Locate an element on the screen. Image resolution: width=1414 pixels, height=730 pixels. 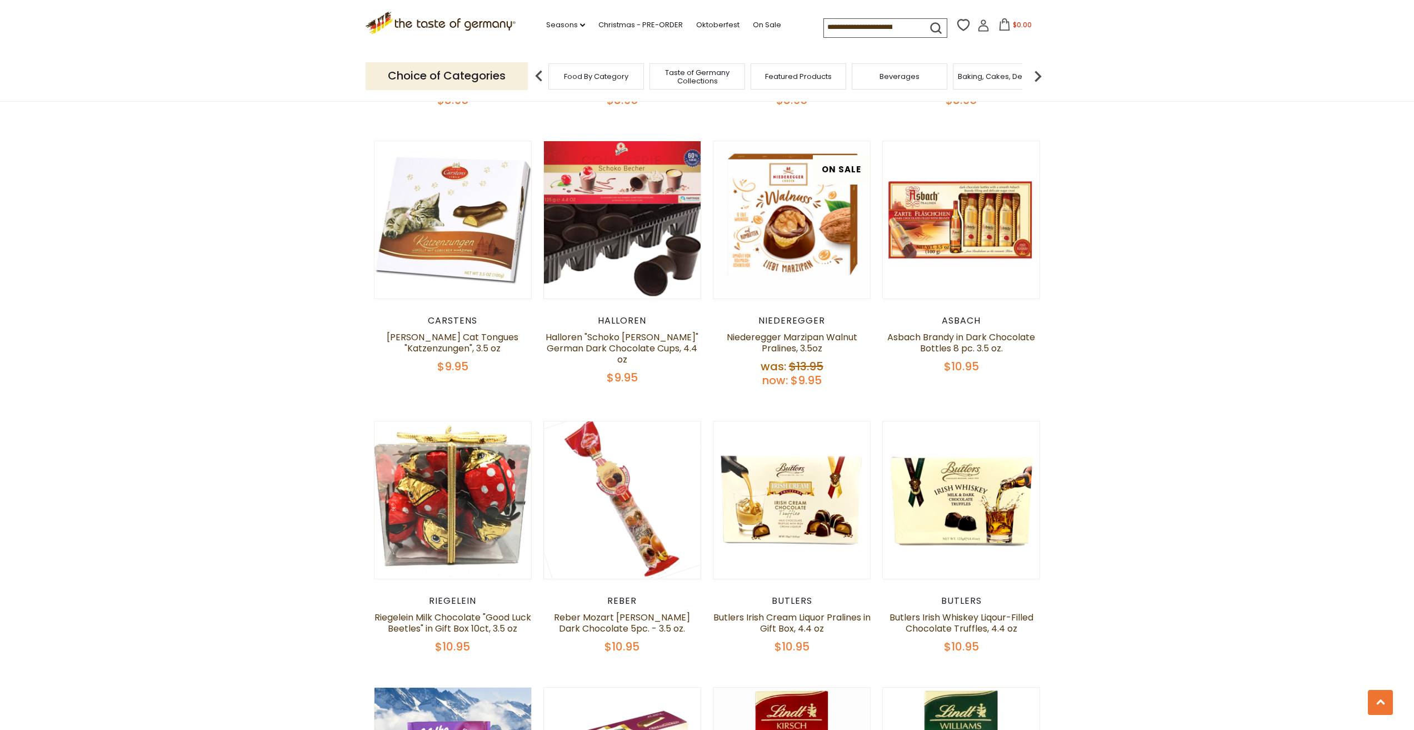
img: Halloren "Schoko Becher" German Dark Chocolate Cups, 4.4 oz is located at coordinates (622, 219).